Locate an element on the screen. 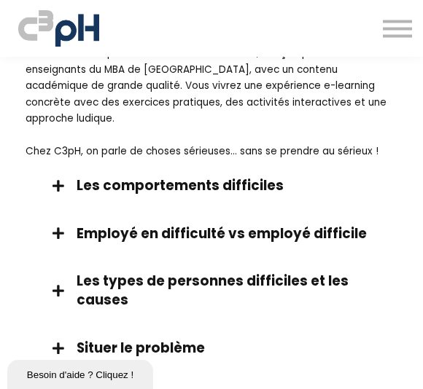  h3: Situer le problème is located at coordinates (230, 348).